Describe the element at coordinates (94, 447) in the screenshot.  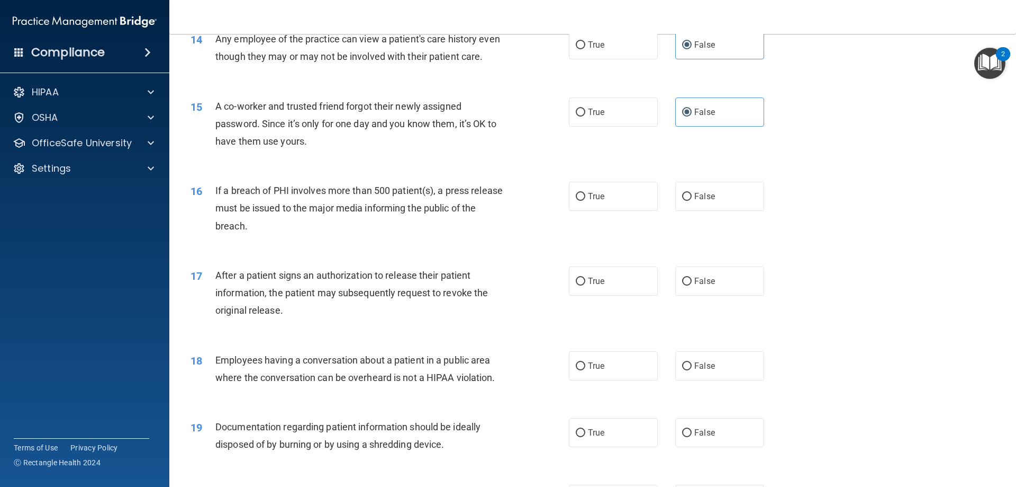
I see `a: Privacy Policy` at that location.